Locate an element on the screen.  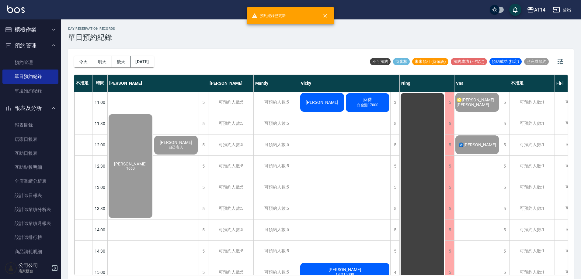
button: AT14 is located at coordinates (536, 10).